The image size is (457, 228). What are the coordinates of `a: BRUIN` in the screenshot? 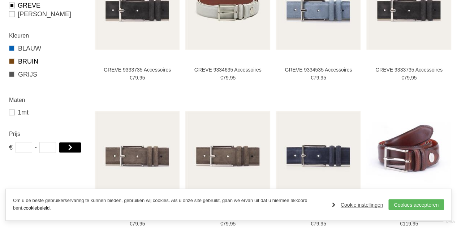 It's located at (47, 61).